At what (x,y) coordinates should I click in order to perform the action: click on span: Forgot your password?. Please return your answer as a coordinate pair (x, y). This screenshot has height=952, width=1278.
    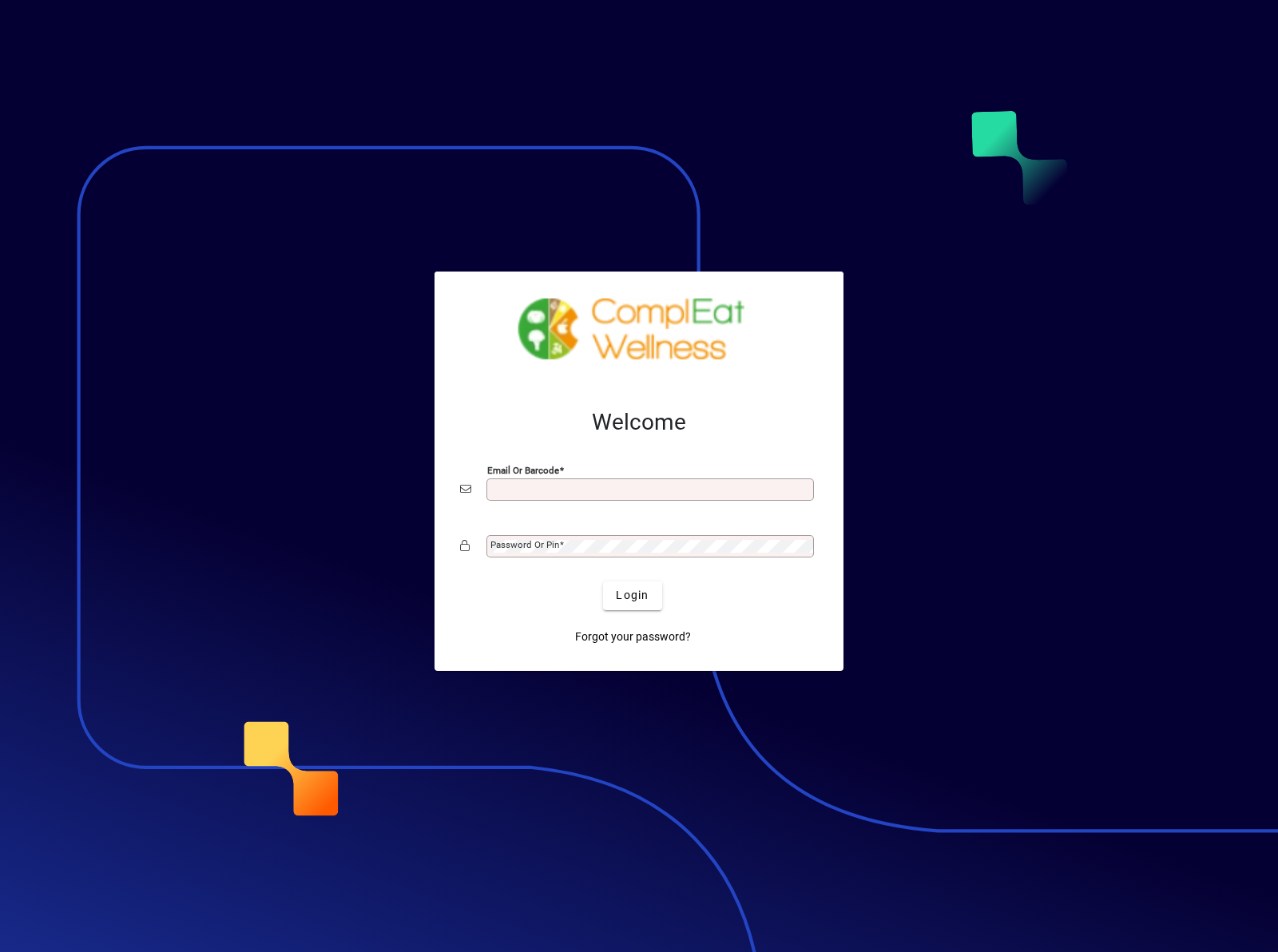
    Looking at the image, I should click on (633, 636).